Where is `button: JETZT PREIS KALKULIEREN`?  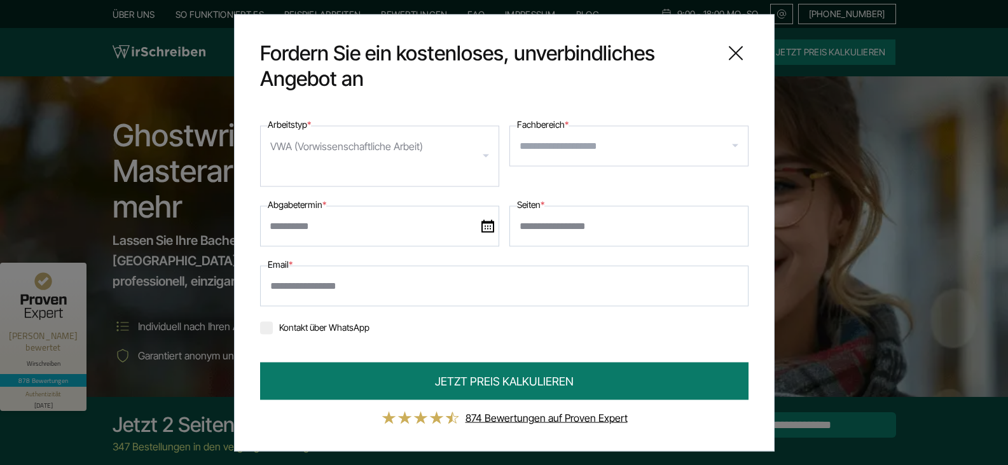
button: JETZT PREIS KALKULIEREN is located at coordinates (504, 380).